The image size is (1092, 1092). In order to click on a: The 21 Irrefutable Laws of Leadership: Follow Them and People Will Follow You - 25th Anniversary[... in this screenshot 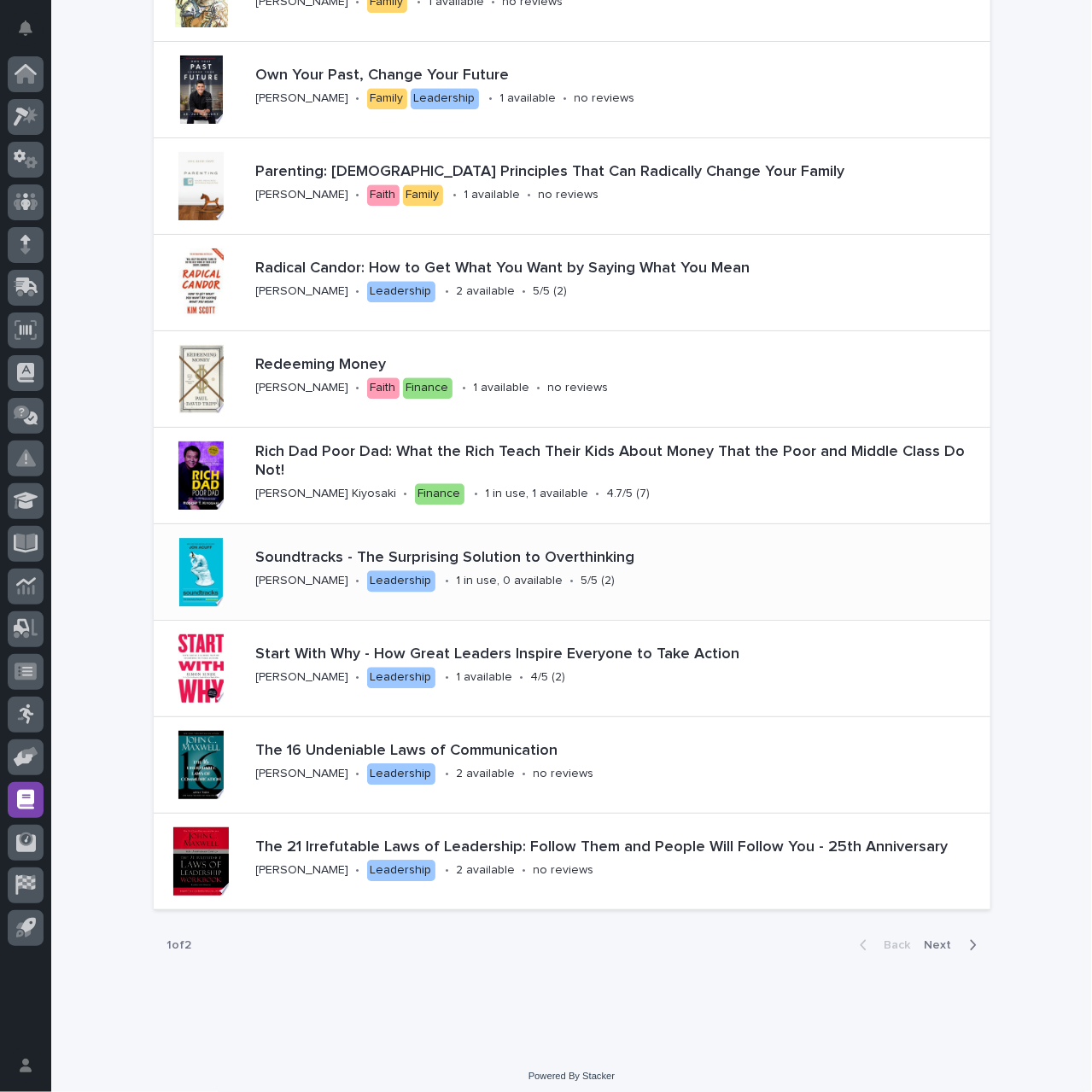, I will do `click(572, 861)`.